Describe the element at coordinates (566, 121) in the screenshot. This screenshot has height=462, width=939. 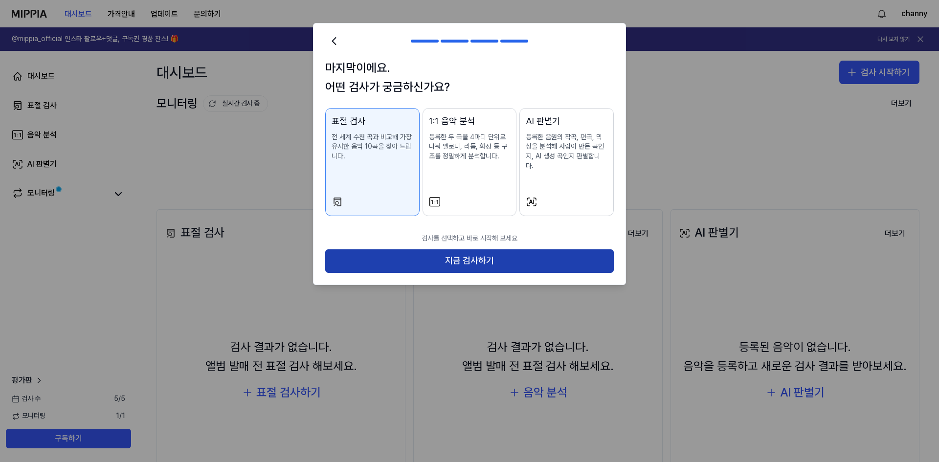
I see `div: AI 판별기` at that location.